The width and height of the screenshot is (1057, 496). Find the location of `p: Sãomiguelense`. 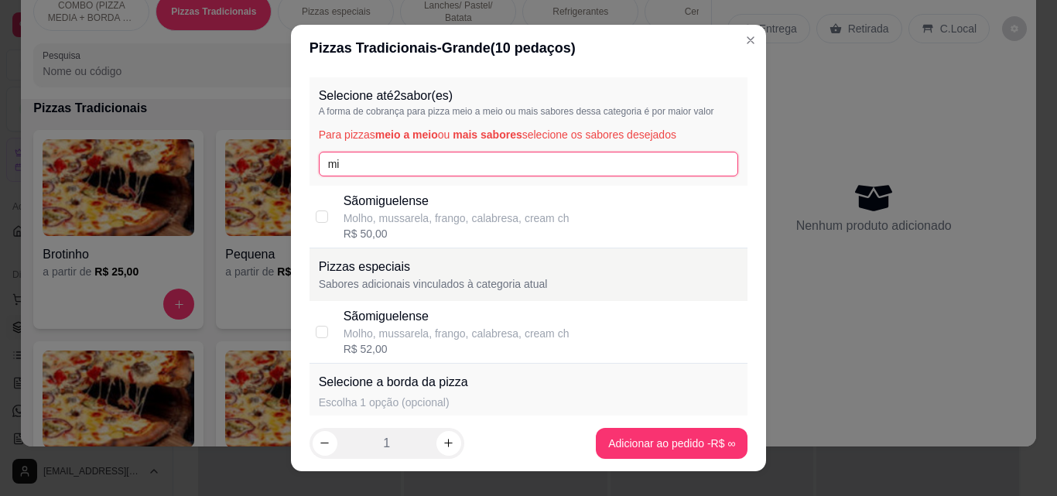

p: Sãomiguelense is located at coordinates (457, 201).